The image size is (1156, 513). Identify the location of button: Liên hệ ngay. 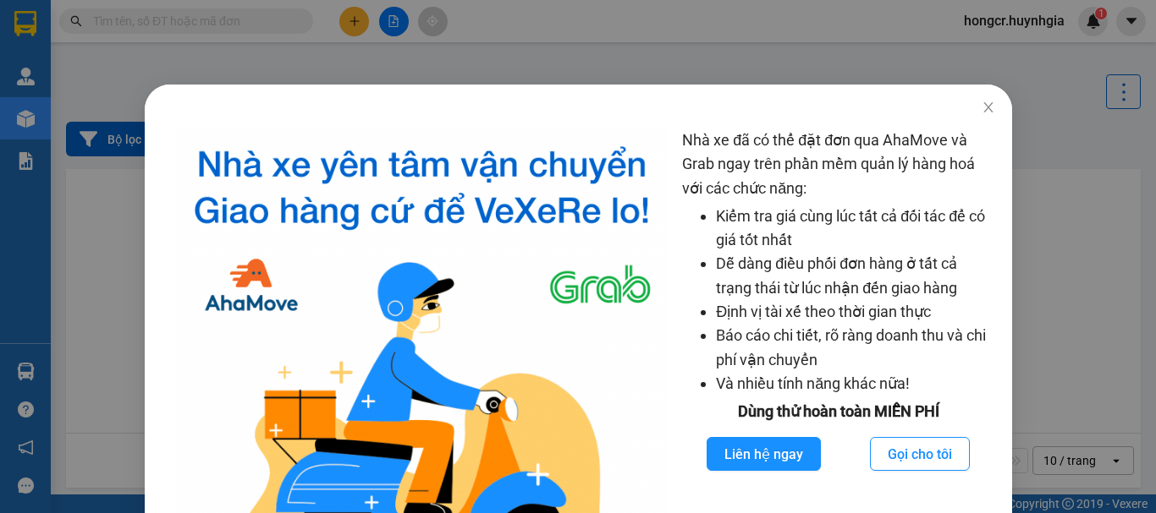
(763, 454).